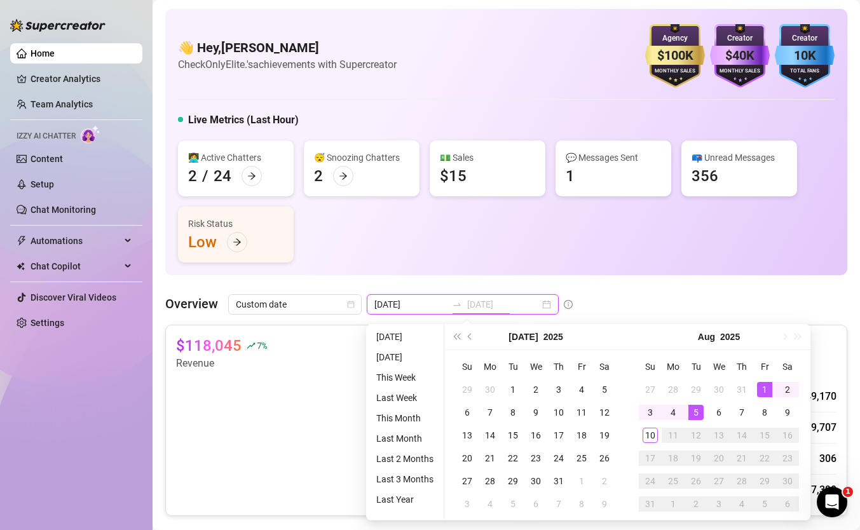 The width and height of the screenshot is (860, 530). What do you see at coordinates (559, 435) in the screenshot?
I see `td: 2025-07-17` at bounding box center [559, 435].